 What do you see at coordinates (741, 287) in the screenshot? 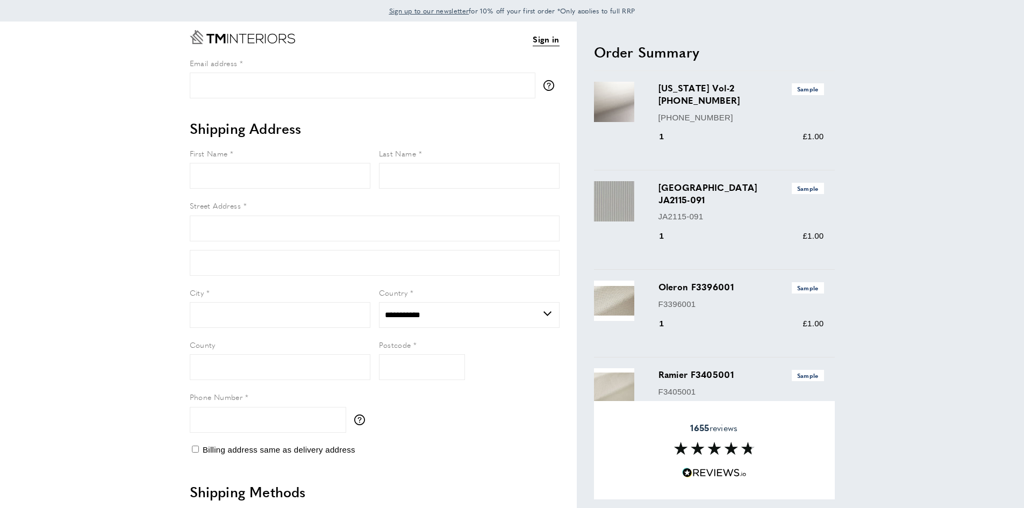
I see `h3: Oleron F3396001` at bounding box center [741, 287].